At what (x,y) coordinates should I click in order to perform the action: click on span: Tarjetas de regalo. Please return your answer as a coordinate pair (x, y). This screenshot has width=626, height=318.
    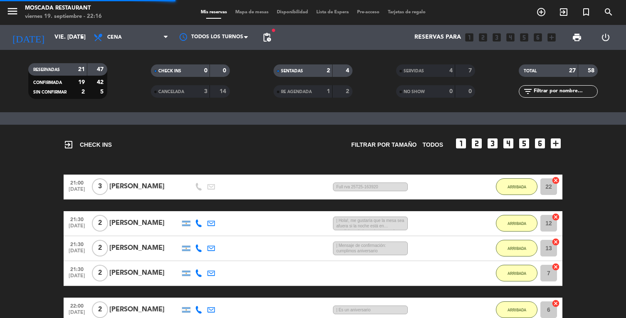
    Looking at the image, I should click on (406, 12).